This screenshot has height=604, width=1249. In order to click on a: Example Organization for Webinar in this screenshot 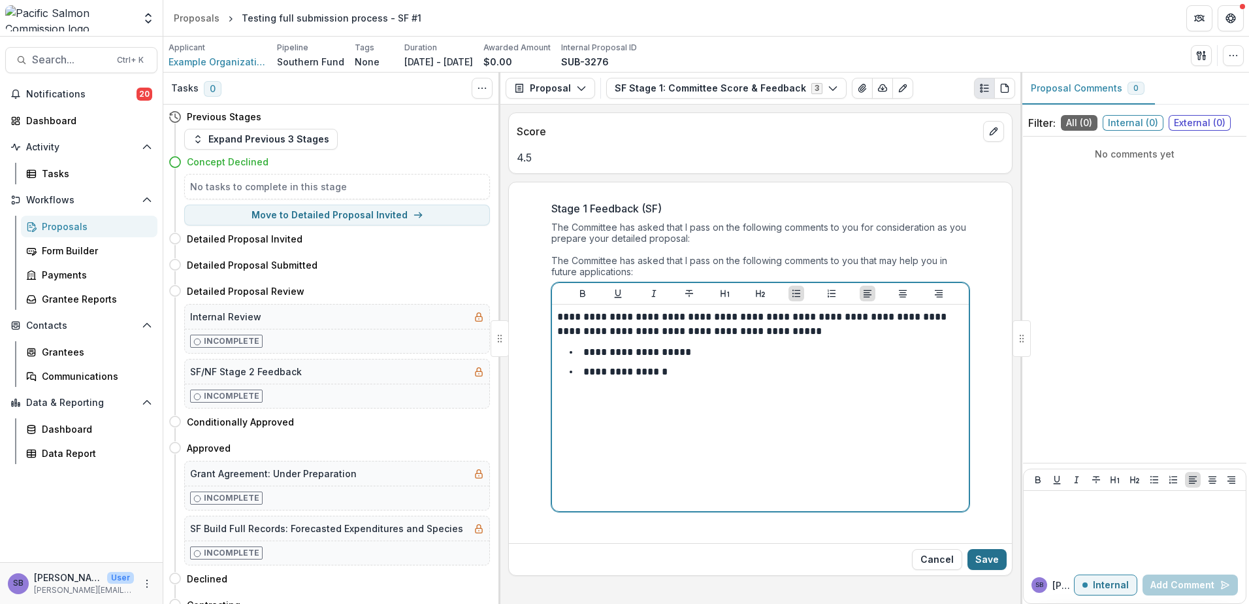, I will do `click(218, 61)`.